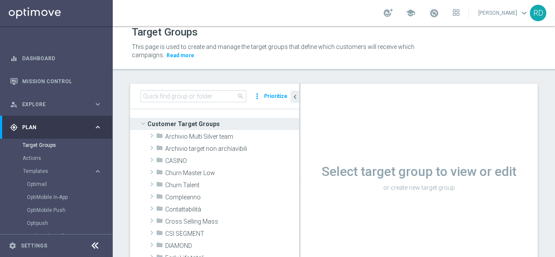 The image size is (555, 257). I want to click on span: school, so click(411, 13).